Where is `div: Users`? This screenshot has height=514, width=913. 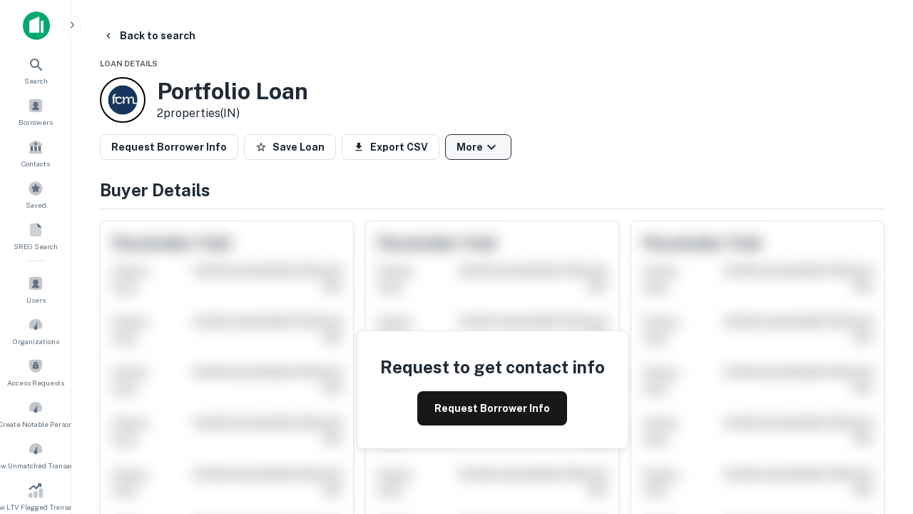 div: Users is located at coordinates (36, 289).